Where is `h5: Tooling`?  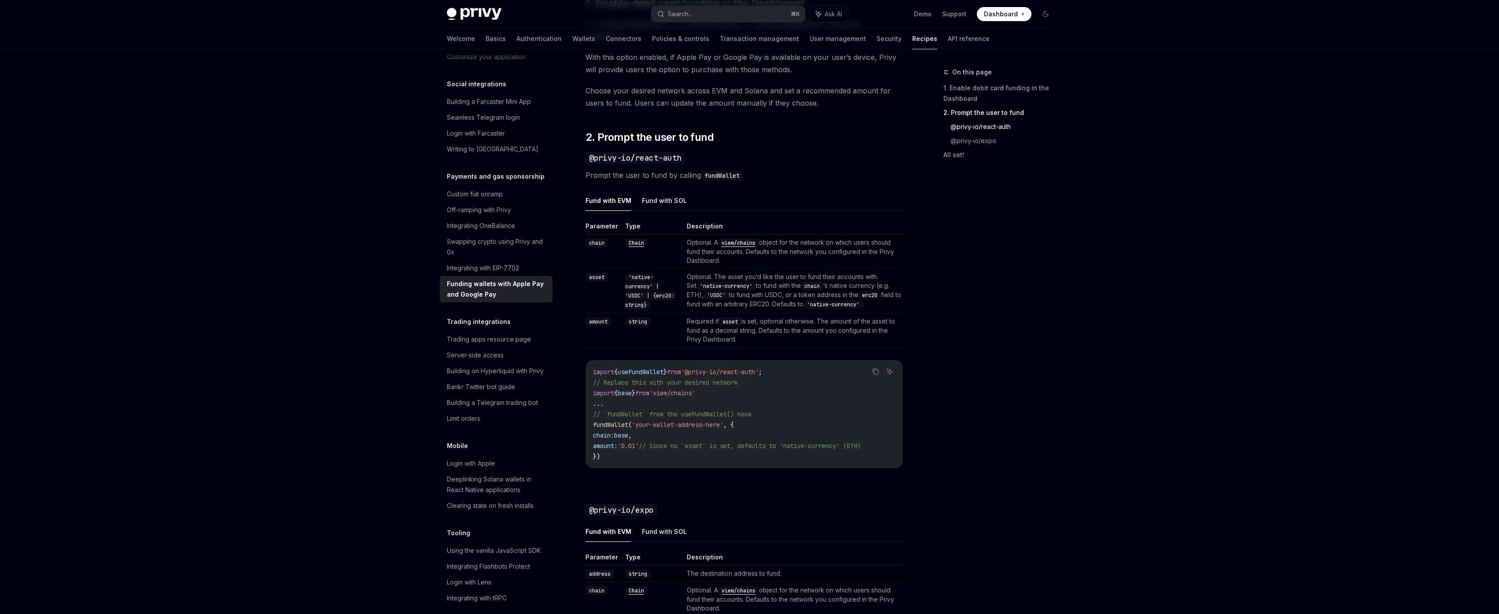
h5: Tooling is located at coordinates (458, 533).